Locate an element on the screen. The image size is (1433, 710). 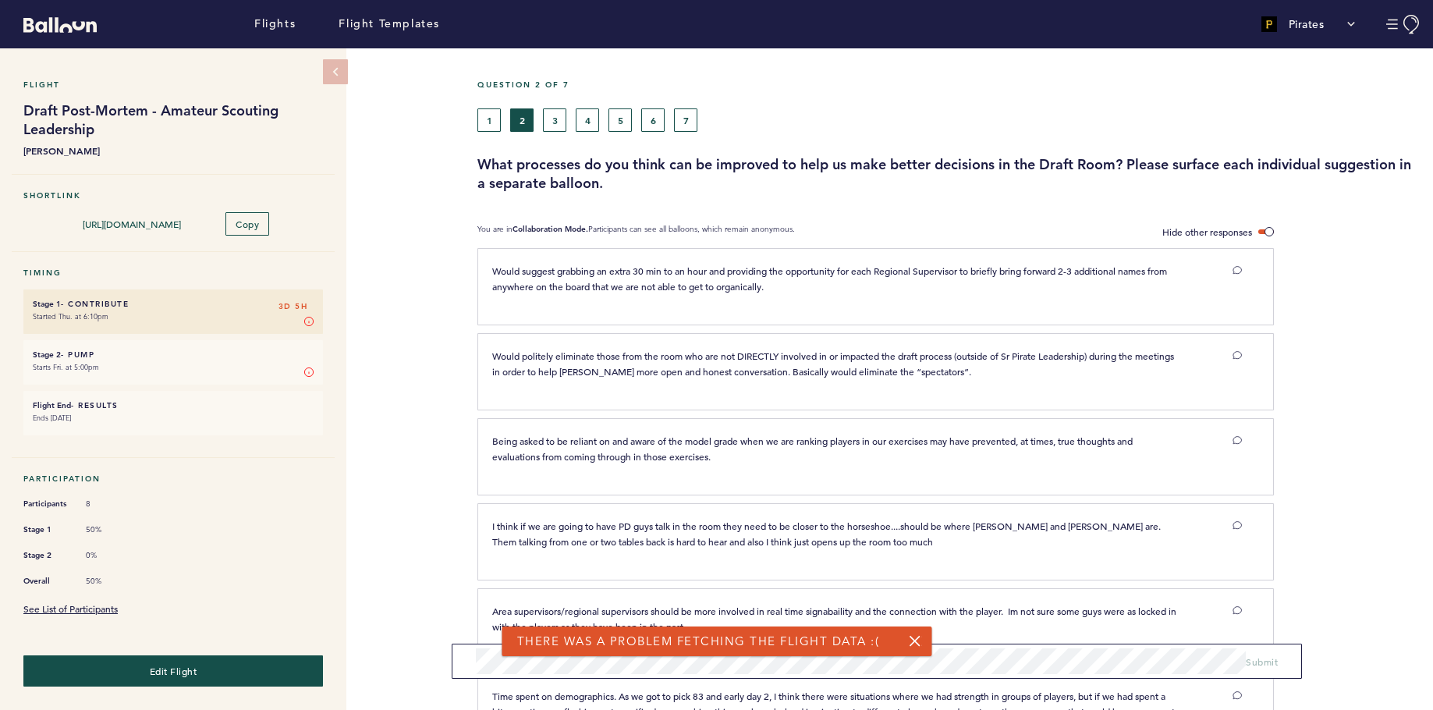
span: I think if we are going to have PD guys talk in the room they need to be closer to the horseshoe.... is located at coordinates (829, 534).